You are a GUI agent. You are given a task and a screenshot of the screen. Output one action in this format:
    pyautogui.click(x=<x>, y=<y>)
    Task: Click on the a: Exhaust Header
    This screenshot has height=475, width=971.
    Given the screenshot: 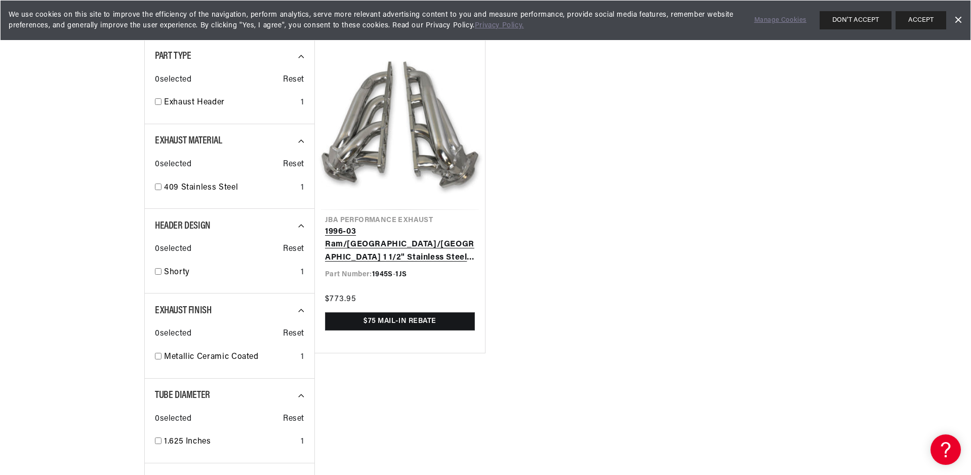 What is the action you would take?
    pyautogui.click(x=230, y=103)
    